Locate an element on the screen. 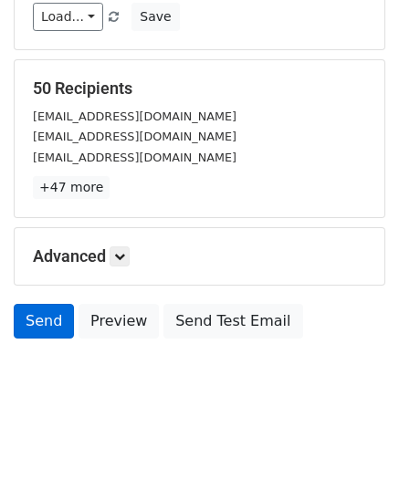 Image resolution: width=399 pixels, height=490 pixels. a: Preview is located at coordinates (119, 321).